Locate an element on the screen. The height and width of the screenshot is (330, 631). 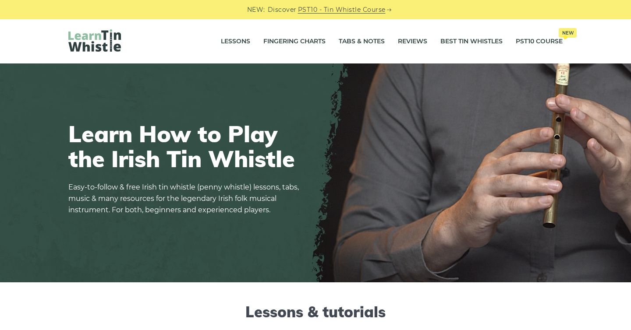
img: LearnTinWhistle.com is located at coordinates (95, 40).